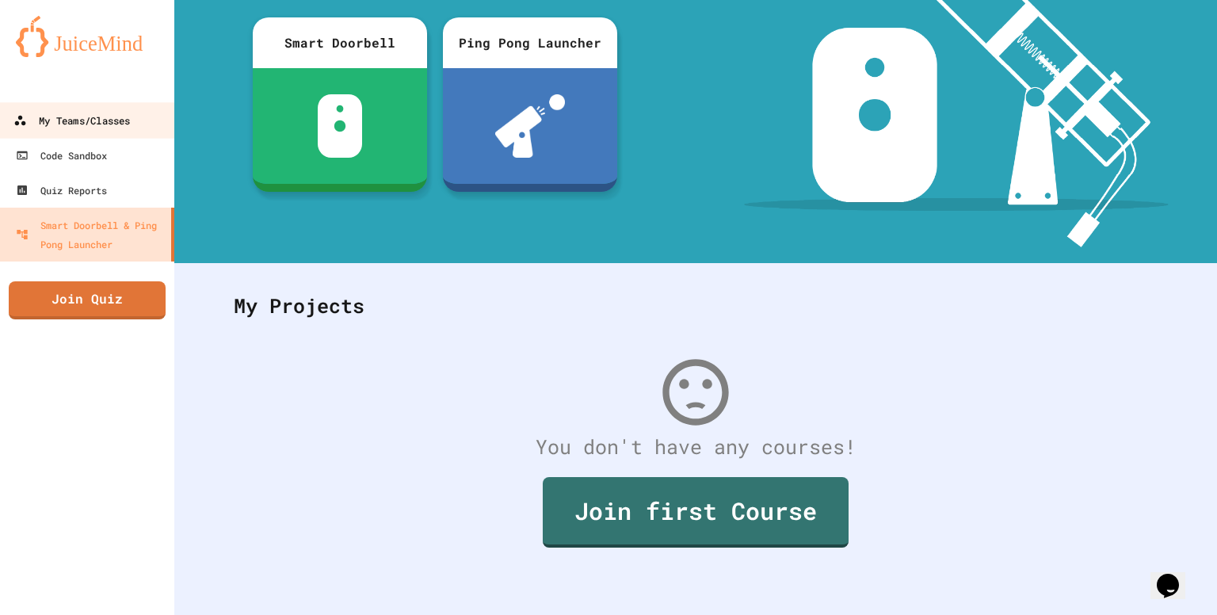 This screenshot has height=615, width=1217. Describe the element at coordinates (340, 43) in the screenshot. I see `div: Smart Doorbell` at that location.